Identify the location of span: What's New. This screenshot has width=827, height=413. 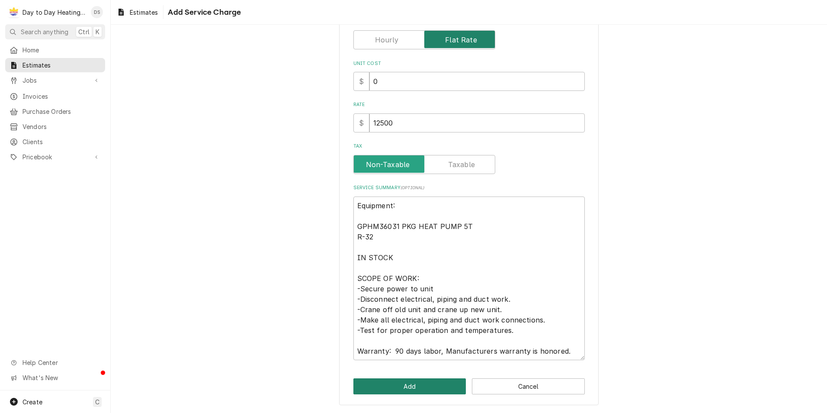
(61, 377).